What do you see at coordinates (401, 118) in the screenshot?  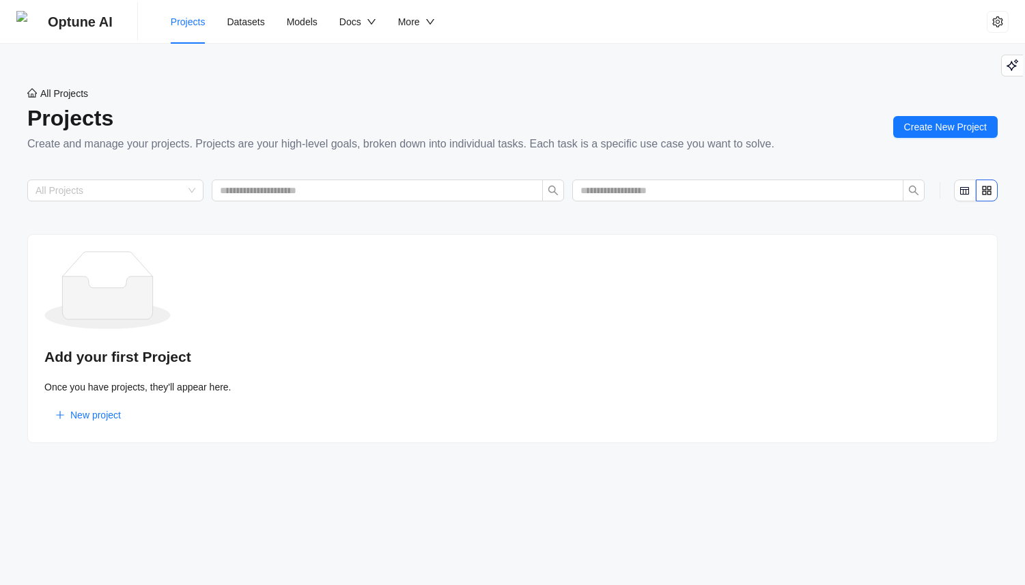 I see `div: Projects` at bounding box center [401, 118].